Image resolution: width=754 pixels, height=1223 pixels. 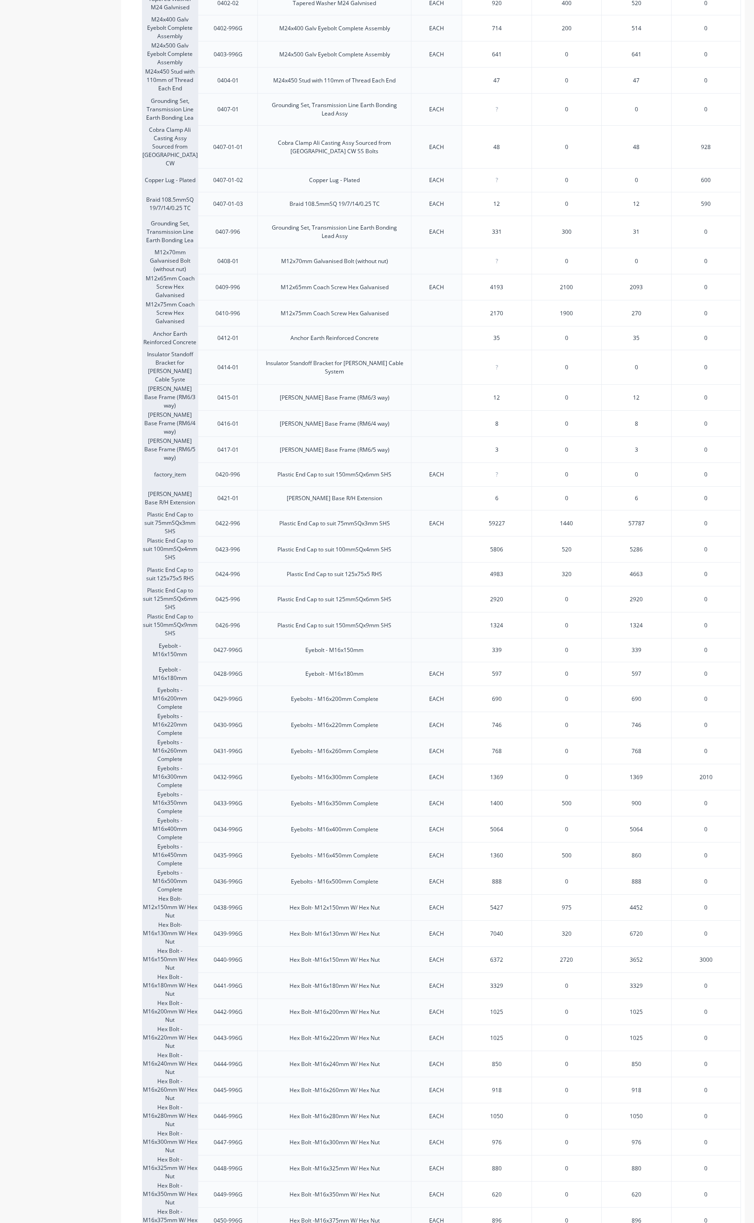 What do you see at coordinates (335, 934) in the screenshot?
I see `div: Hex Bolt- M16x130mm W/ Hex Nut` at bounding box center [335, 934].